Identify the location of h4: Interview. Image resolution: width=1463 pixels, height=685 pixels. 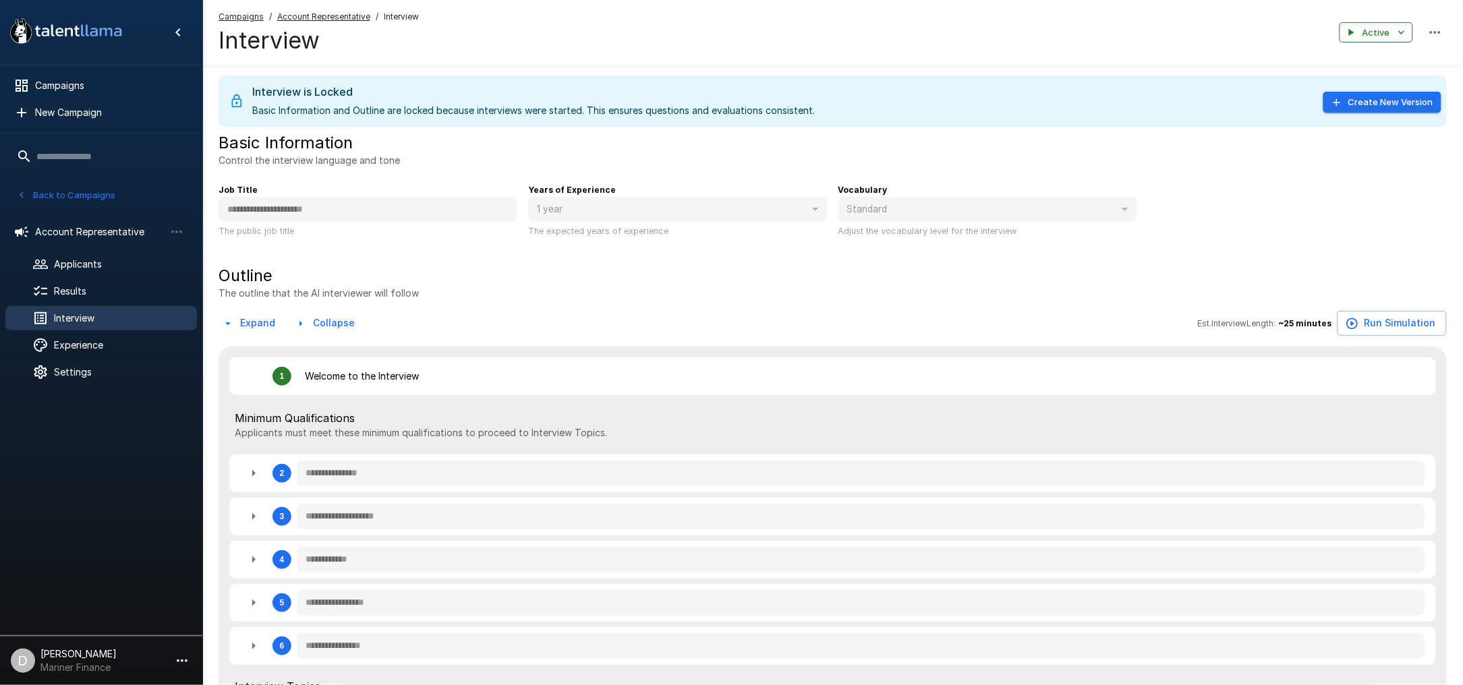
(318, 40).